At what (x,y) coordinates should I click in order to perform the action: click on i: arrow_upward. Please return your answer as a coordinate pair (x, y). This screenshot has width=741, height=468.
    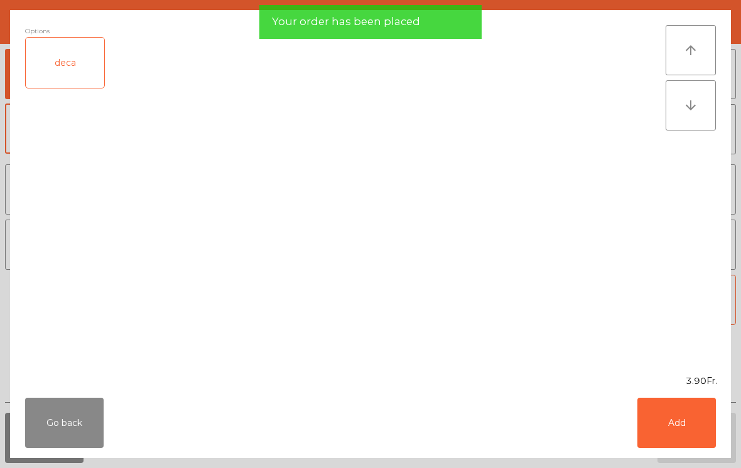
    Looking at the image, I should click on (691, 50).